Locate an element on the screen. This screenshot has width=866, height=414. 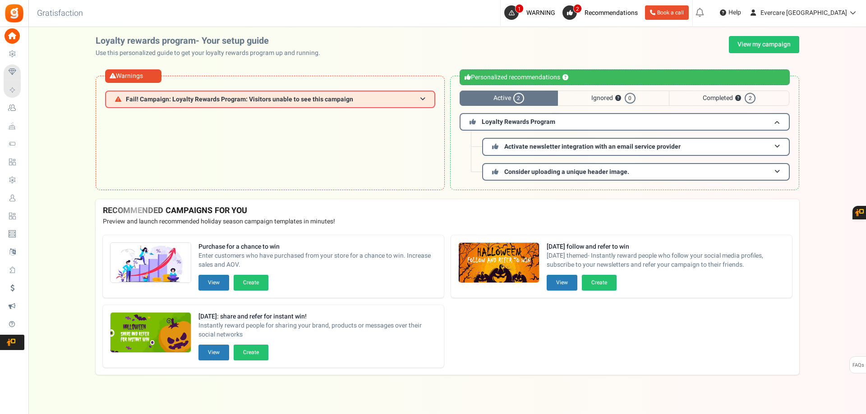
div: Personalized recommendations is located at coordinates (625, 77).